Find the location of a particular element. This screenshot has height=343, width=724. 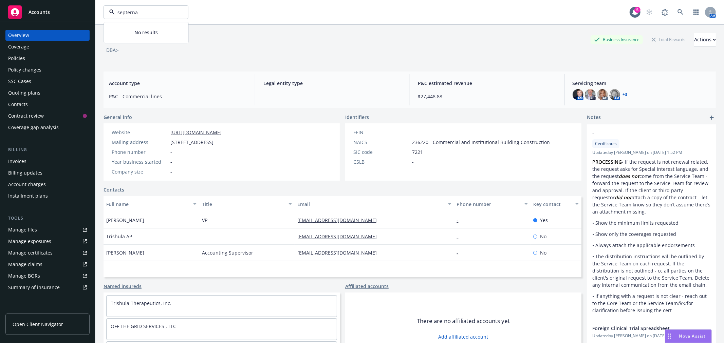

p: • If anything with a request is not clear - reach out to the Core Team or the Service Team for cl... is located at coordinates (651, 303).